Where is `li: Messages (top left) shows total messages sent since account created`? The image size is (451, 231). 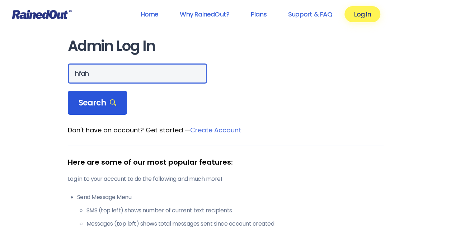 li: Messages (top left) shows total messages sent since account created is located at coordinates (235, 224).